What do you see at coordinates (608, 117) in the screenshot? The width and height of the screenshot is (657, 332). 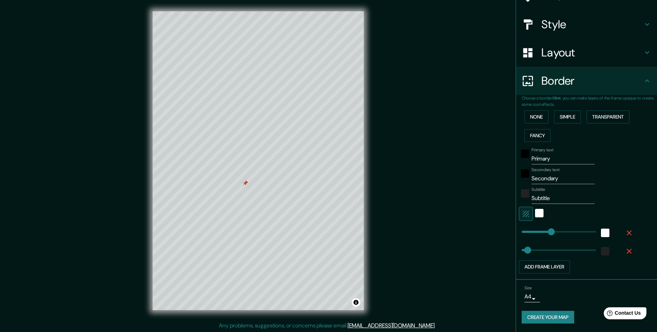 I see `button: Transparent` at bounding box center [608, 117].